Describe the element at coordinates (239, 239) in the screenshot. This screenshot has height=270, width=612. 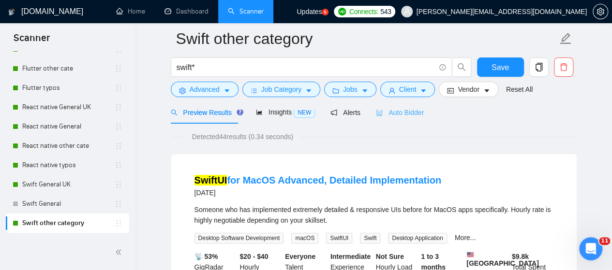
I see `span: Desktop Software Development` at that location.